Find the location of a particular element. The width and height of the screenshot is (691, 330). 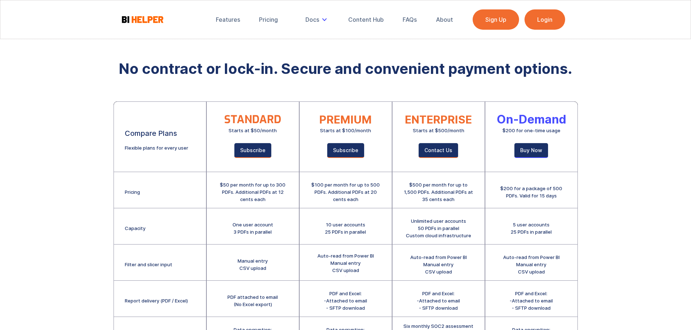

div: Capacity is located at coordinates (135, 228).